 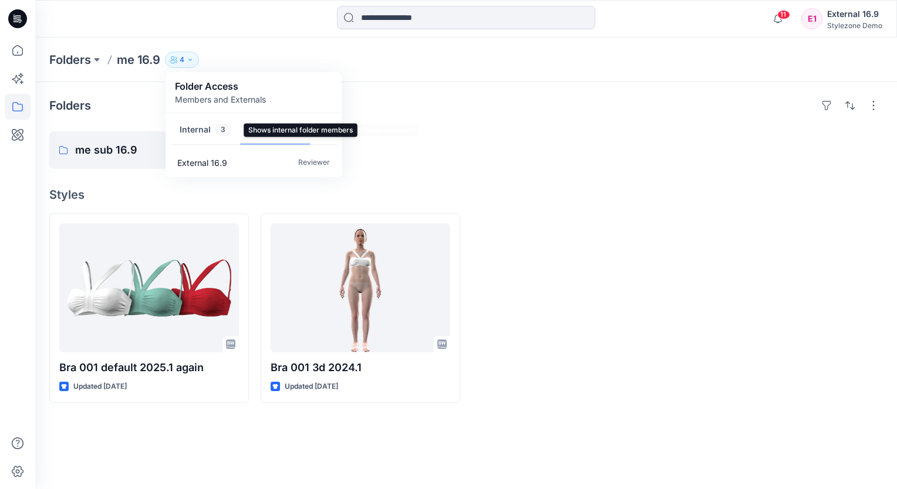 I want to click on div: E1, so click(x=812, y=19).